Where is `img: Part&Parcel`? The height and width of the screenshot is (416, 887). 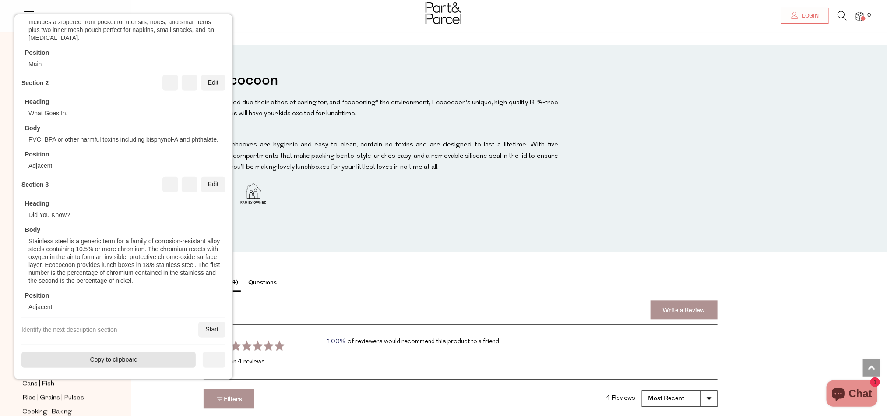
img: Part&Parcel is located at coordinates (444, 13).